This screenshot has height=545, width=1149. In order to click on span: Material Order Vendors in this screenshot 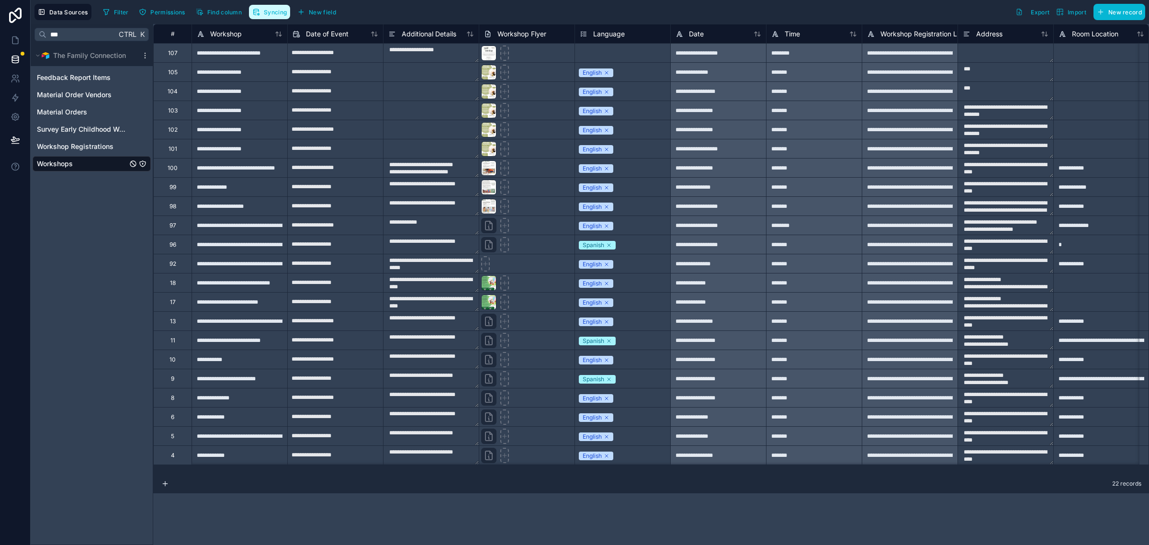, I will do `click(74, 95)`.